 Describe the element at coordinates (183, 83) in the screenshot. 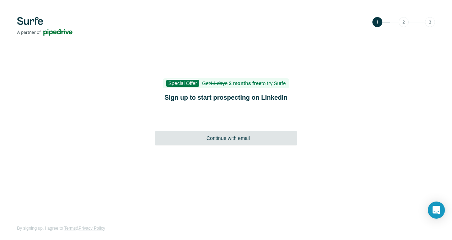

I see `span: Special Offer` at that location.